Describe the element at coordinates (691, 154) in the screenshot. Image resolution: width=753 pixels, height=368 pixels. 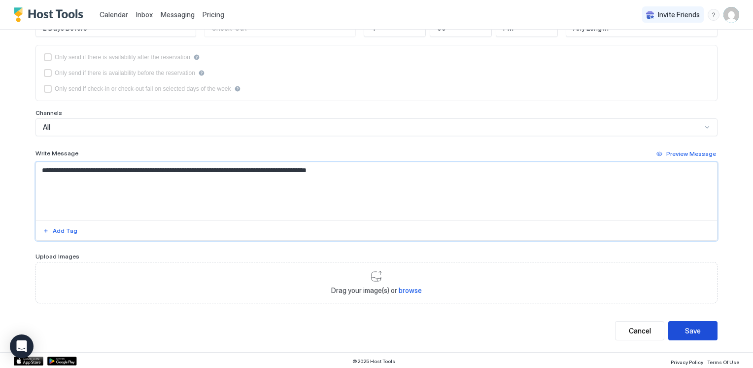
I see `div: Preview Message` at that location.